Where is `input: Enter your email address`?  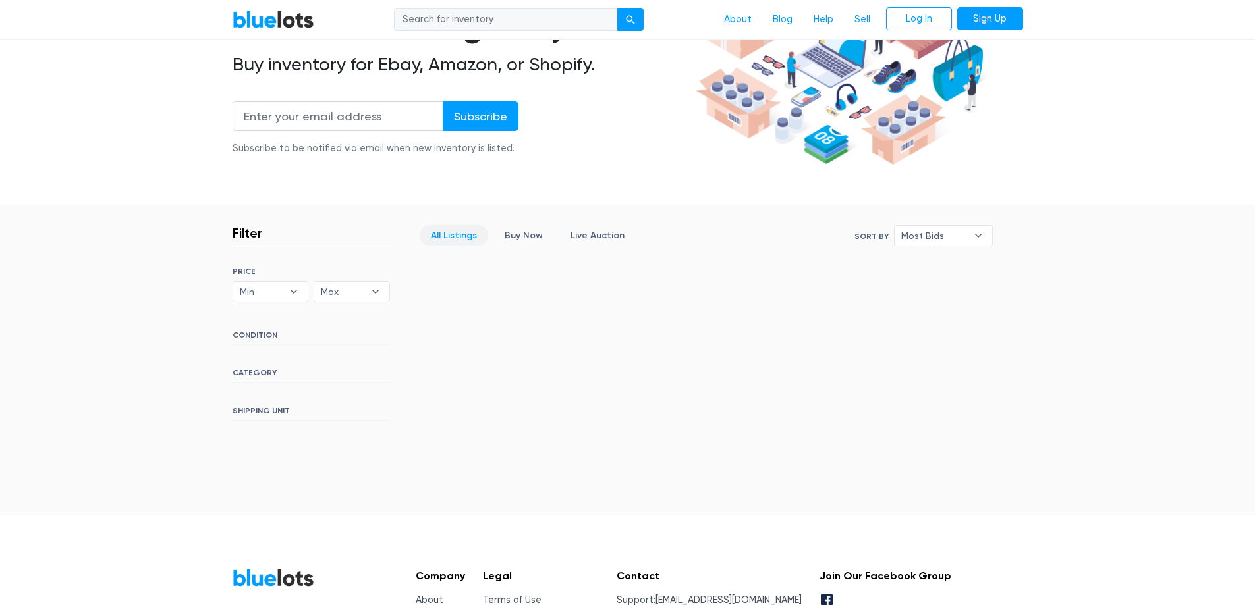 input: Enter your email address is located at coordinates (338, 116).